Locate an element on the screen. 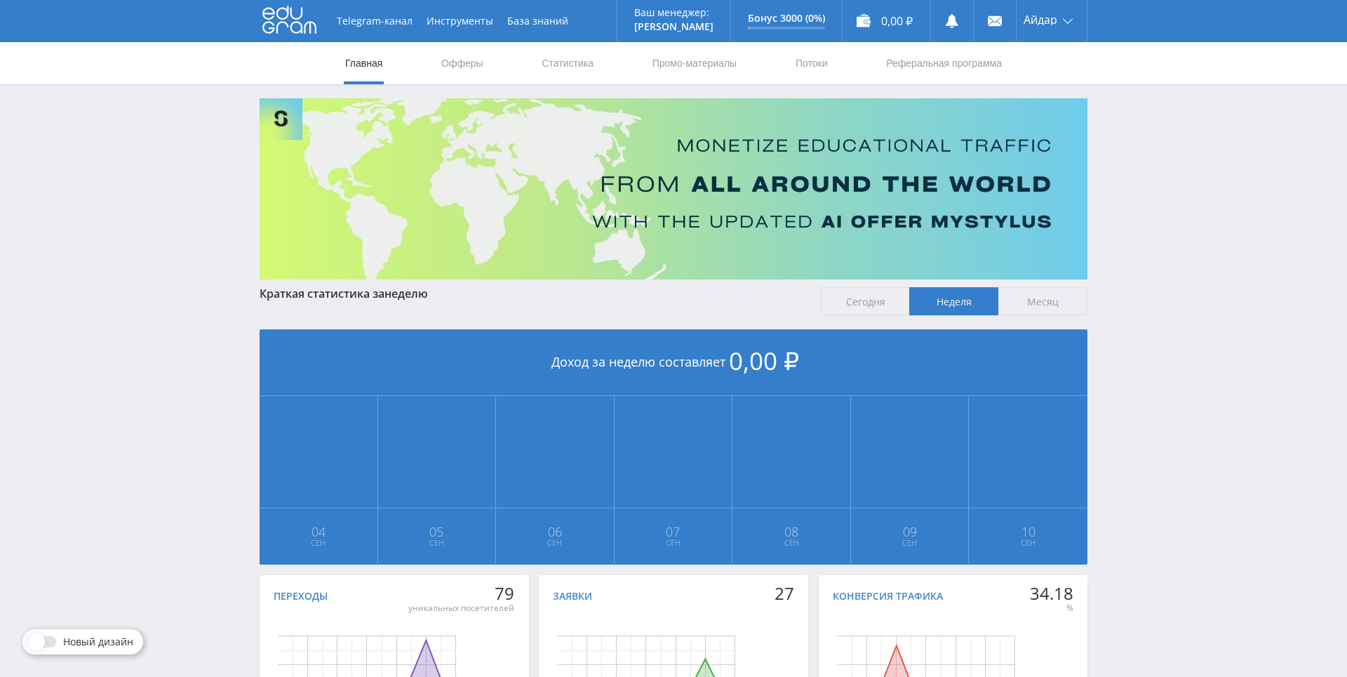 The height and width of the screenshot is (677, 1347). a: Статистика is located at coordinates (568, 63).